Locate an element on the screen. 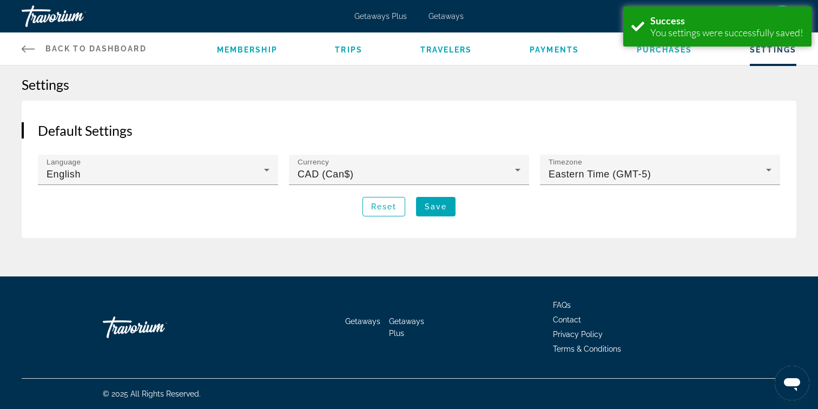  img: tab_keywords_by_traffic_grey.svg is located at coordinates (112, 67).